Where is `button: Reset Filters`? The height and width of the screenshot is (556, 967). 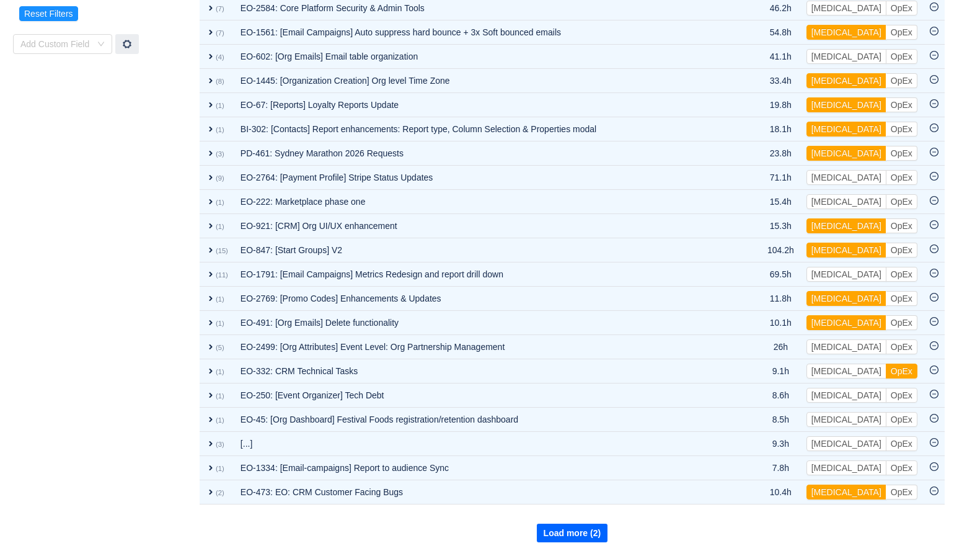 button: Reset Filters is located at coordinates (48, 14).